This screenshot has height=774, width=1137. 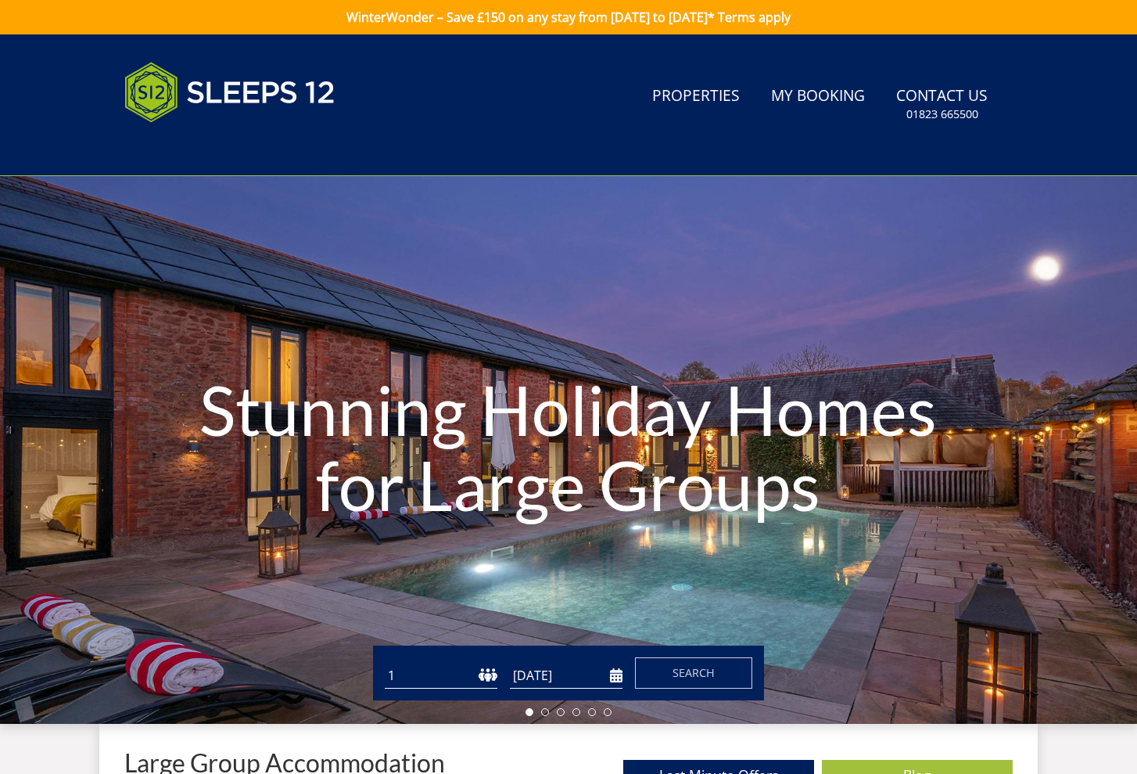 I want to click on span: Search, so click(x=694, y=672).